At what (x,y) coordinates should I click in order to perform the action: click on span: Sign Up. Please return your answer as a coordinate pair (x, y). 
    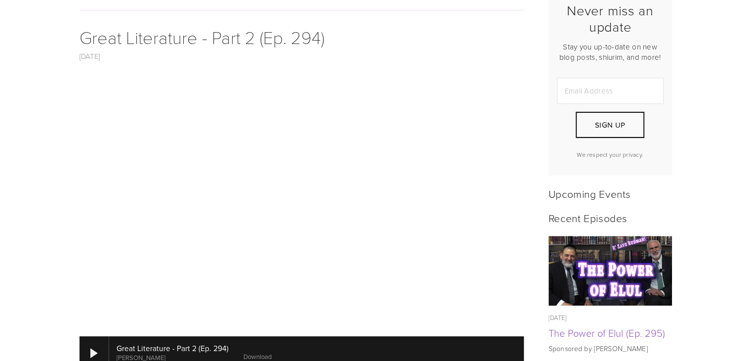
    Looking at the image, I should click on (610, 125).